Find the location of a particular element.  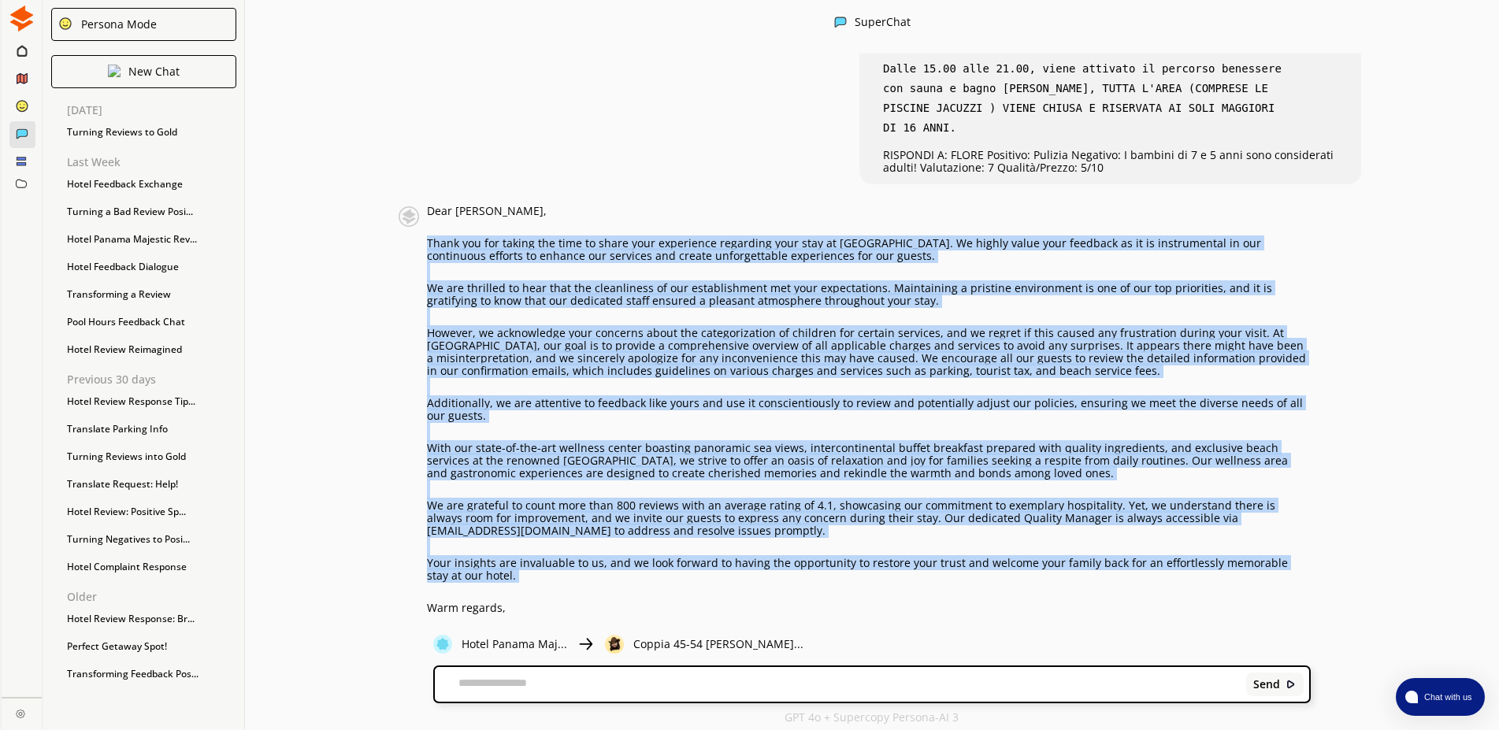

p: Hotel Panama Maj... is located at coordinates (514, 644).